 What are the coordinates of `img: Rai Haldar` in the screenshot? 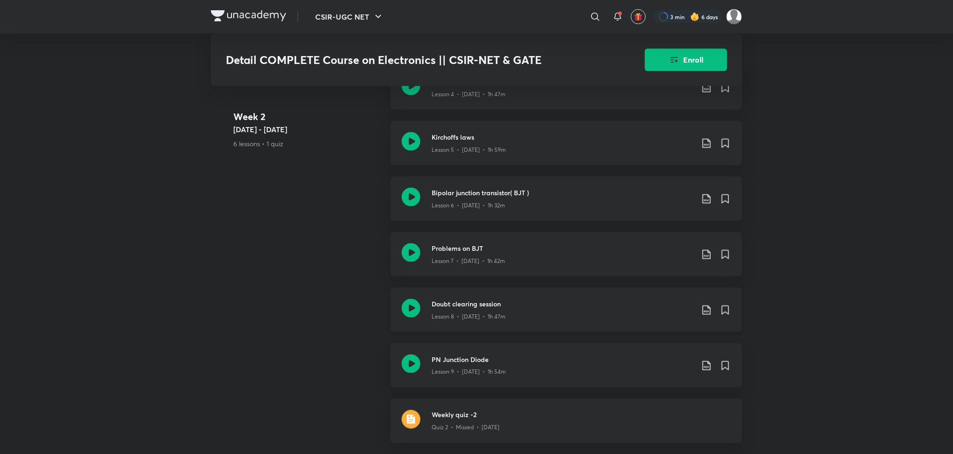 It's located at (734, 17).